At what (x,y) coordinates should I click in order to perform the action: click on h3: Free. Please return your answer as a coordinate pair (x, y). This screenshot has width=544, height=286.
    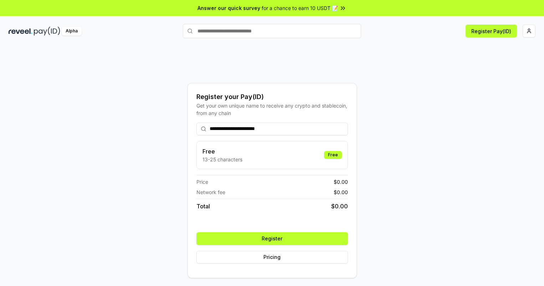
    Looking at the image, I should click on (223, 152).